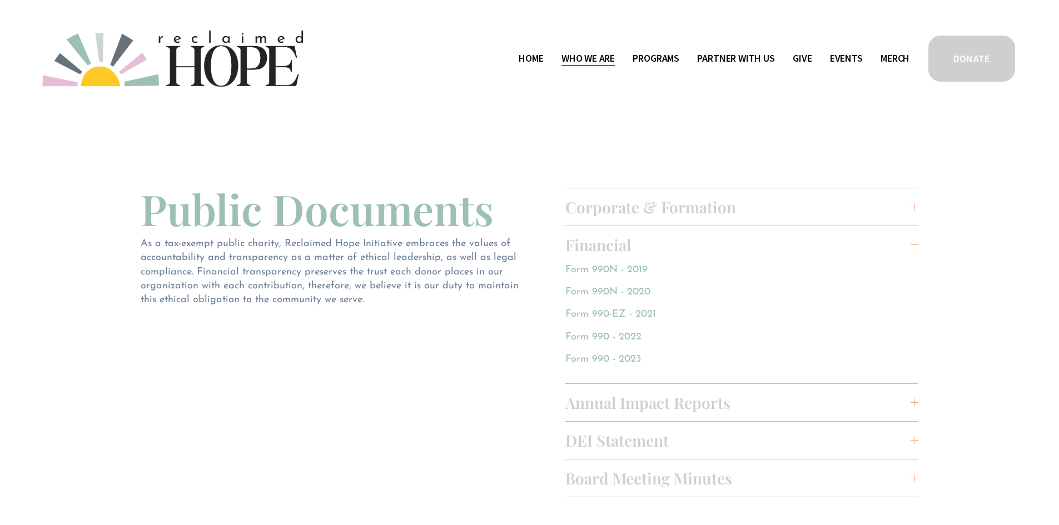  Describe the element at coordinates (603, 360) in the screenshot. I see `a: Form 990 - 2023` at that location.